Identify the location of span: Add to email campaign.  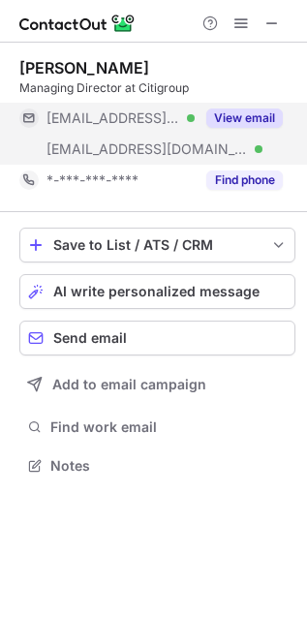
(129, 384).